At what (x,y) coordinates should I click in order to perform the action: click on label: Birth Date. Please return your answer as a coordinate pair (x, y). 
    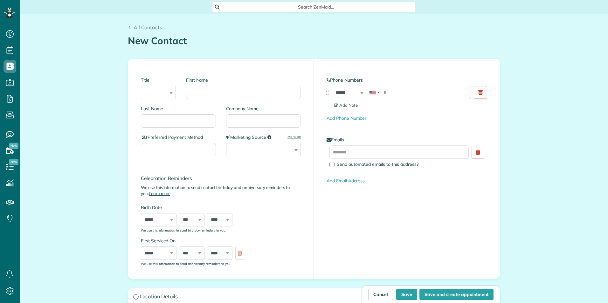
    Looking at the image, I should click on (194, 208).